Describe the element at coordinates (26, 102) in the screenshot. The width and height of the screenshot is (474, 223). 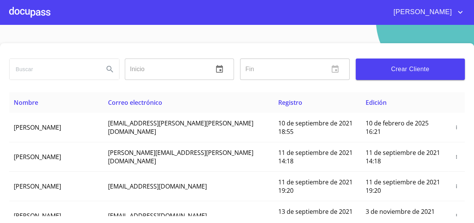
I see `span: Nombre` at that location.